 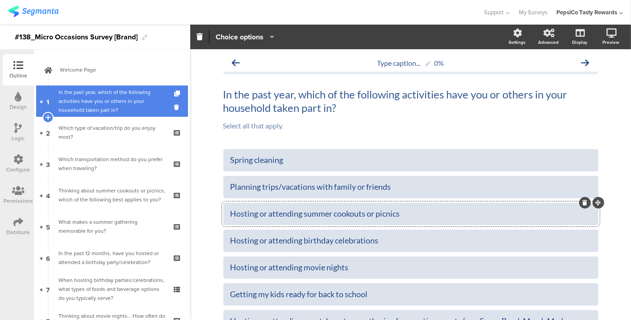 I want to click on a: 2 Which type of vacation/trip do you enjoy m ost?, so click(x=112, y=132).